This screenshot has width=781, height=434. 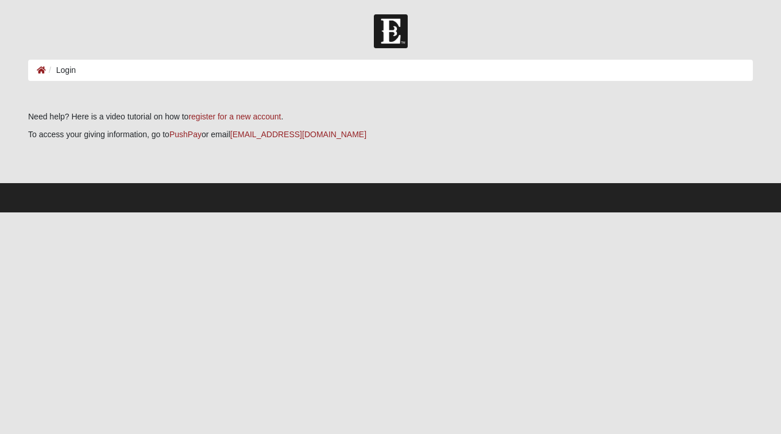 I want to click on img: Church of Eleven22 Logo, so click(x=390, y=31).